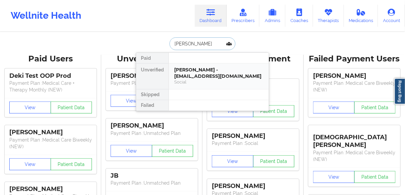 The width and height of the screenshot is (405, 195). Describe the element at coordinates (243, 16) in the screenshot. I see `a: Prescribers` at that location.